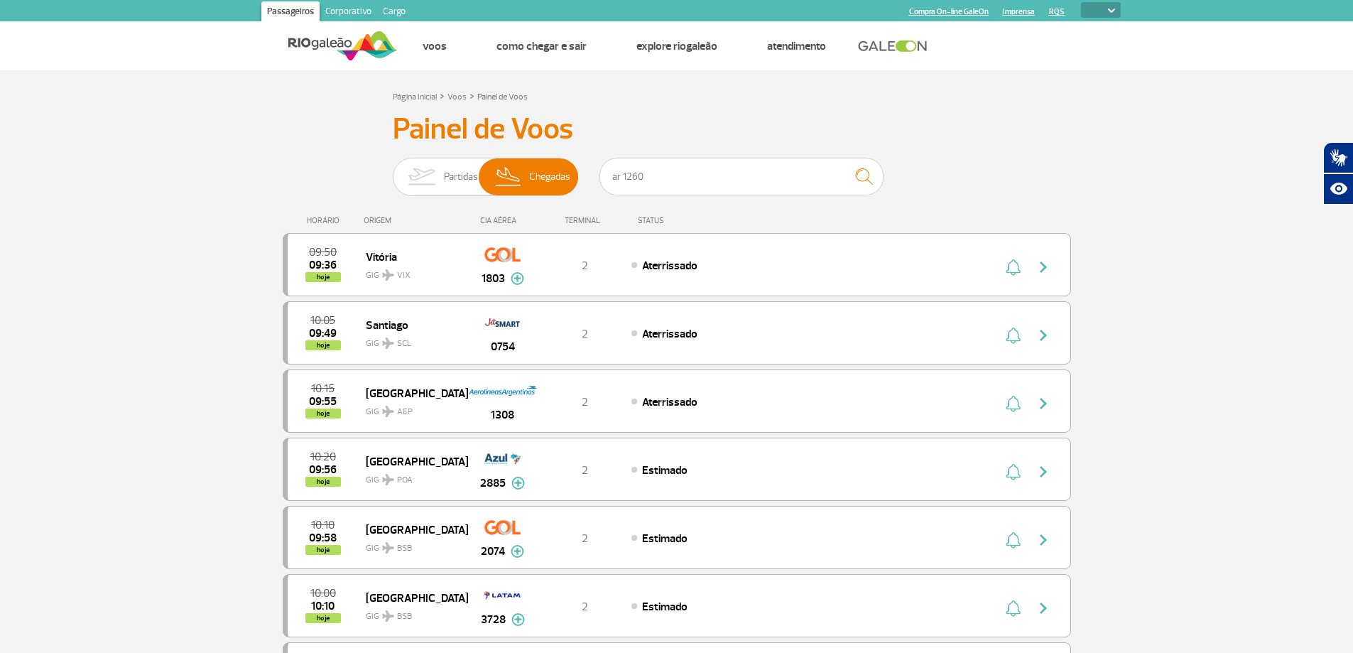 The image size is (1353, 653). Describe the element at coordinates (677, 129) in the screenshot. I see `h3: Painel de Voos` at that location.